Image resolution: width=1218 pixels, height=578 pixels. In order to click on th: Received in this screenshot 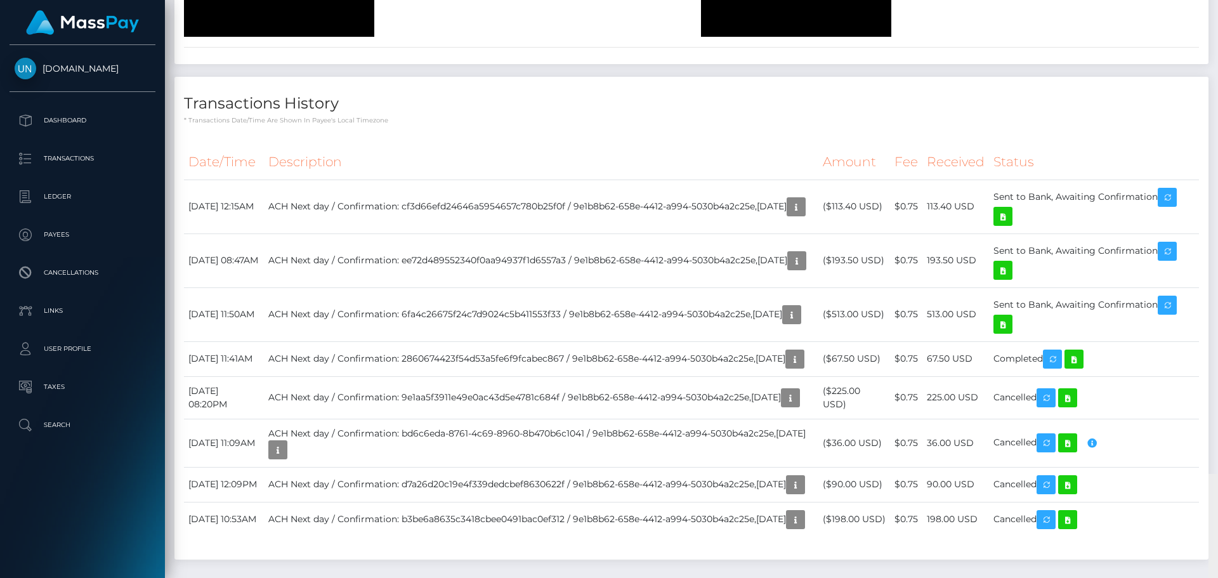, I will do `click(956, 162)`.